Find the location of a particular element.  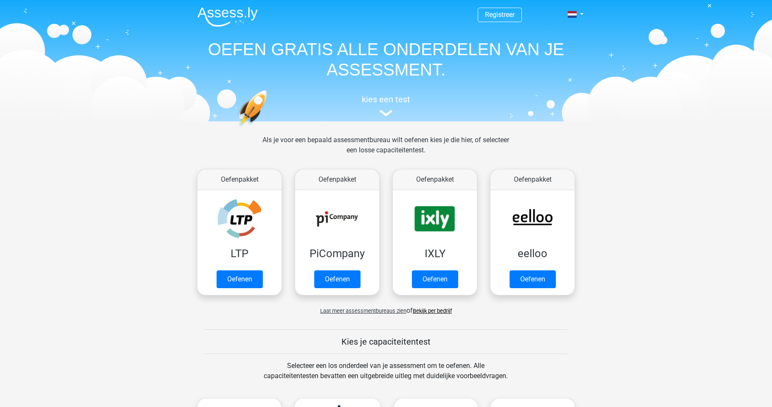

h1: OEFEN GRATIS ALLE ONDERDELEN VAN JE ASSESSMENT. is located at coordinates (386, 59).